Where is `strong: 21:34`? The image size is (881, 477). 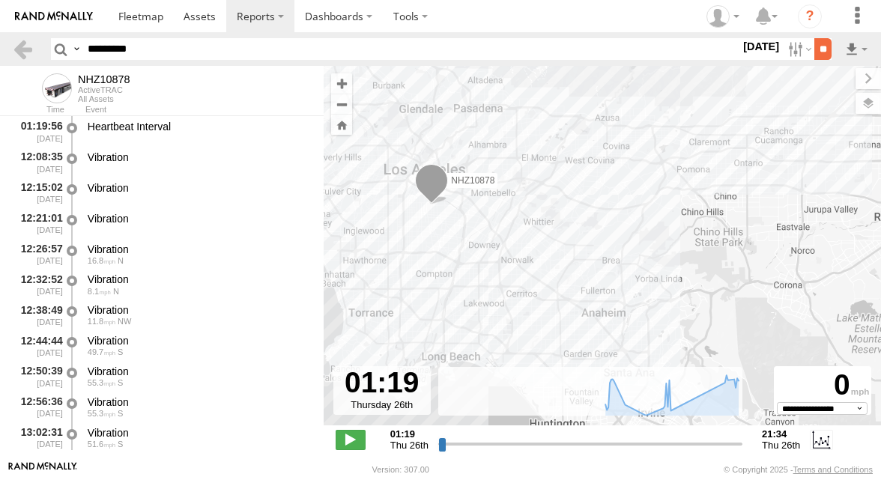 strong: 21:34 is located at coordinates (781, 434).